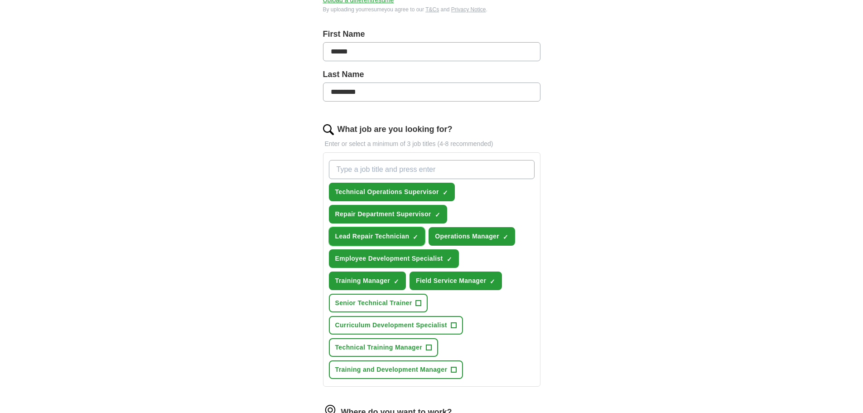 Image resolution: width=863 pixels, height=413 pixels. I want to click on img: search.png, so click(329, 130).